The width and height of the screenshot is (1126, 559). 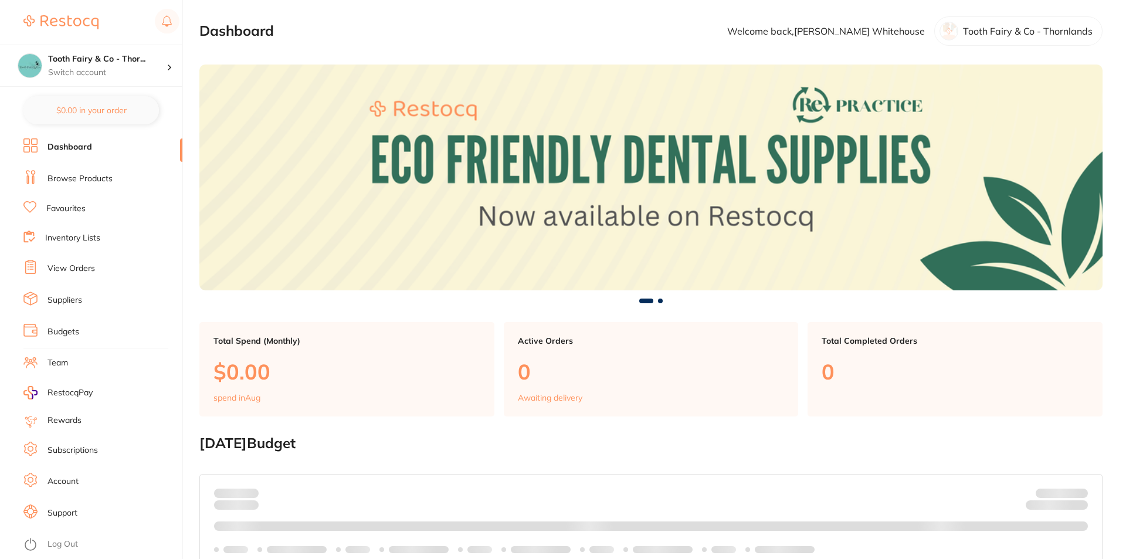 I want to click on a: Log Out, so click(x=63, y=544).